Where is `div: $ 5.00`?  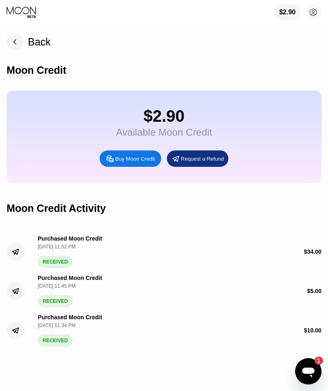 div: $ 5.00 is located at coordinates (314, 291).